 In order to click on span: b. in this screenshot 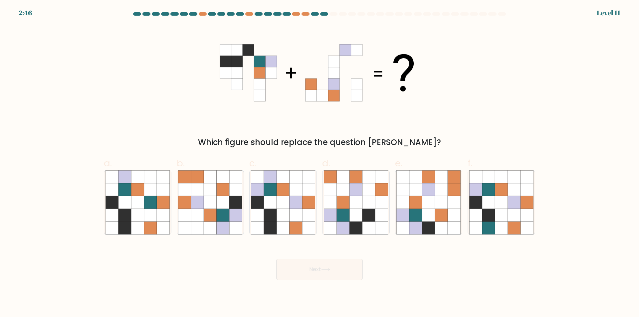, I will do `click(181, 163)`.